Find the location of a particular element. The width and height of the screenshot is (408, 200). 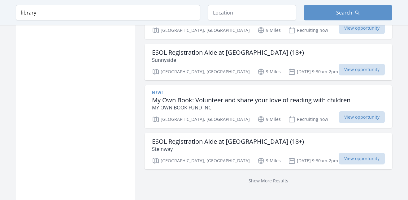

a: Show More Results is located at coordinates (268, 181).